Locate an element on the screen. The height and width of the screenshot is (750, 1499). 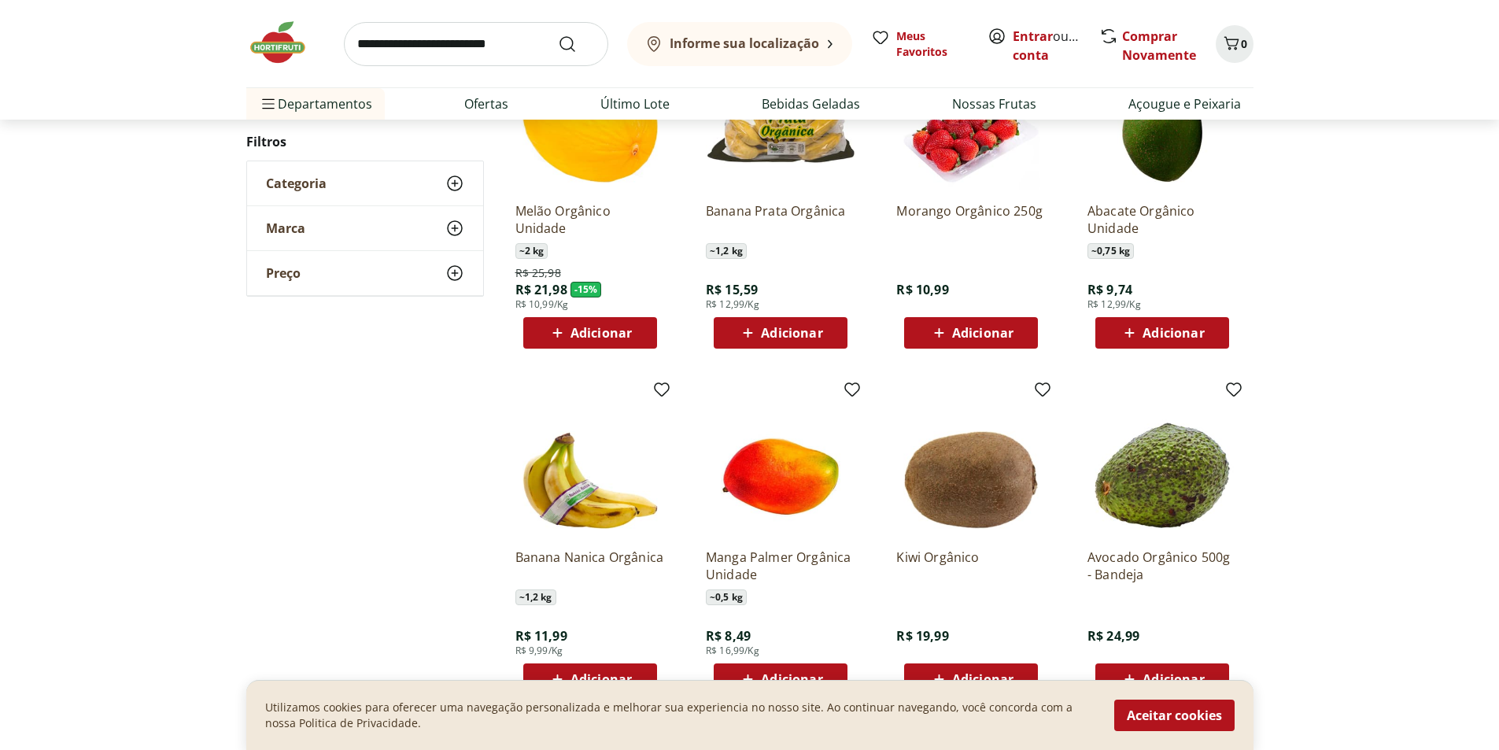
img: Manga Palmer Orgânica Unidade is located at coordinates (780, 461).